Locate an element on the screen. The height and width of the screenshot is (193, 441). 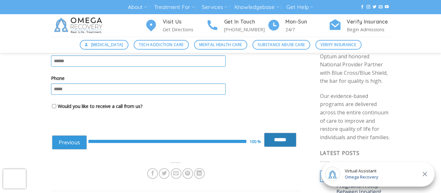
a: Previous is located at coordinates (69, 143).